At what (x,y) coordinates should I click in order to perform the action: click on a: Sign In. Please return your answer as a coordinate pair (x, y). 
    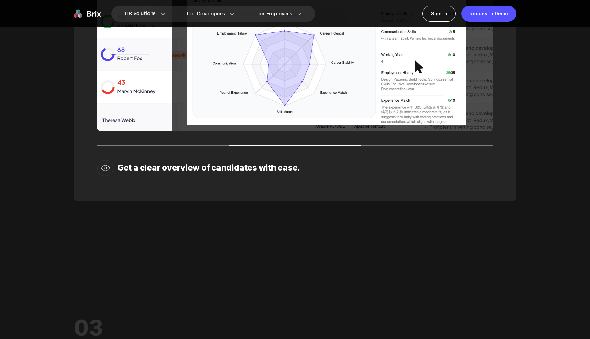
    Looking at the image, I should click on (439, 14).